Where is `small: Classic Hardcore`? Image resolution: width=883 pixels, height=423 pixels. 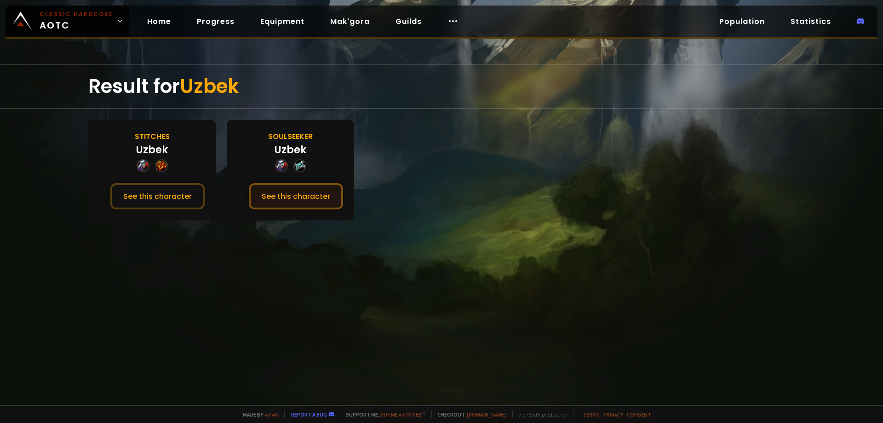
small: Classic Hardcore is located at coordinates (76, 14).